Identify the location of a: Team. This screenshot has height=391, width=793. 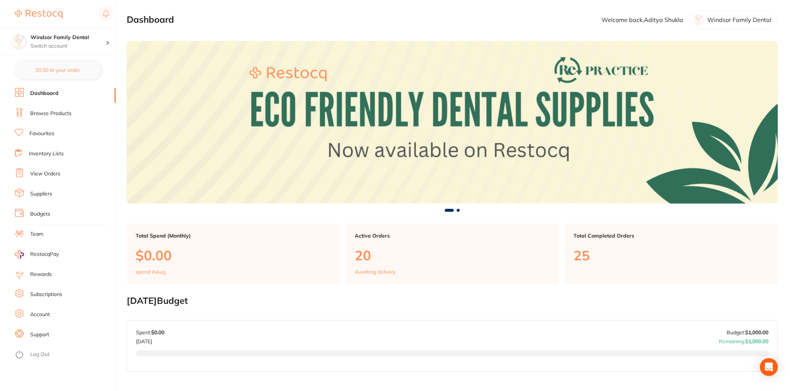
(37, 234).